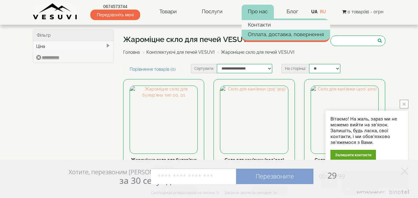  What do you see at coordinates (314, 12) in the screenshot?
I see `a: UA` at bounding box center [314, 12].